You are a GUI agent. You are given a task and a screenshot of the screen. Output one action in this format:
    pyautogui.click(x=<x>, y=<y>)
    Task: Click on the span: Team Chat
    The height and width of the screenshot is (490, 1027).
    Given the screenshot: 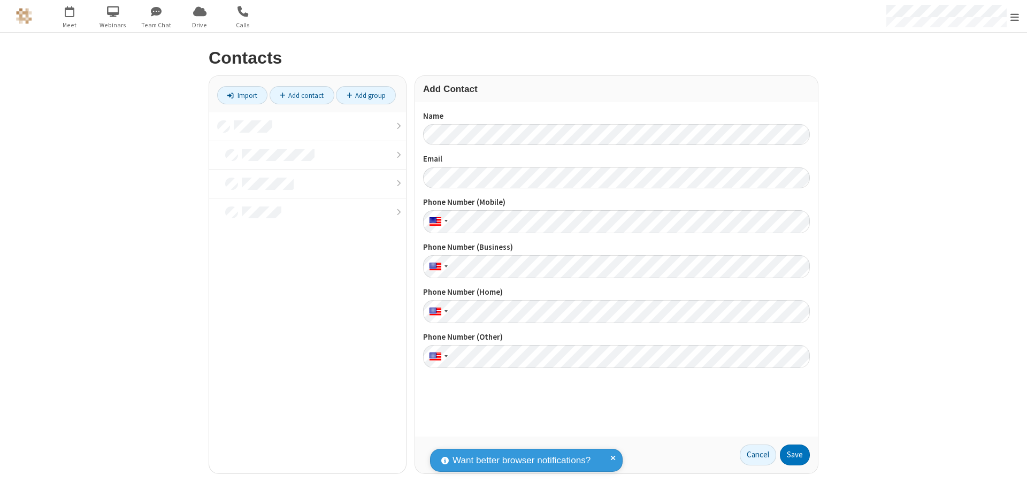 What is the action you would take?
    pyautogui.click(x=156, y=25)
    